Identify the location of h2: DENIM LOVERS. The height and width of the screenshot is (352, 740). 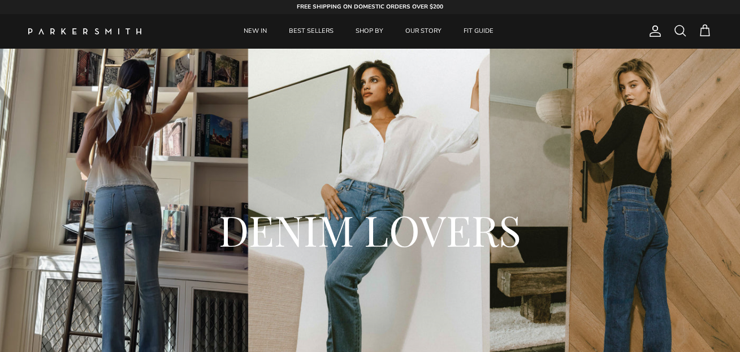
(370, 229).